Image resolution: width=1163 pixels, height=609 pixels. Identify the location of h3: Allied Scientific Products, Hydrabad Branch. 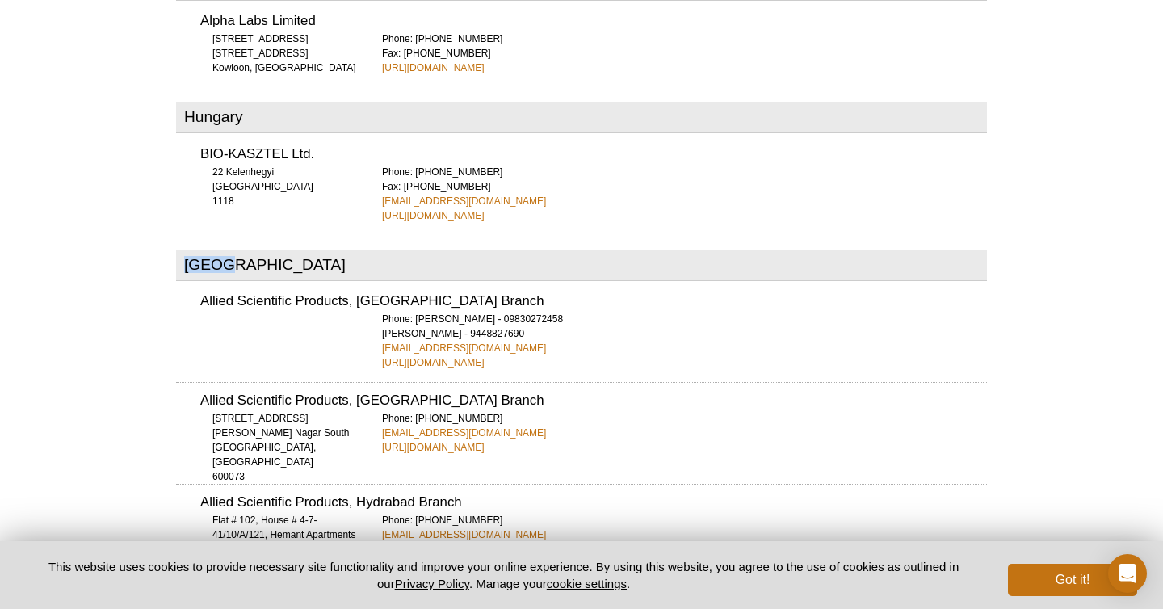
(594, 502).